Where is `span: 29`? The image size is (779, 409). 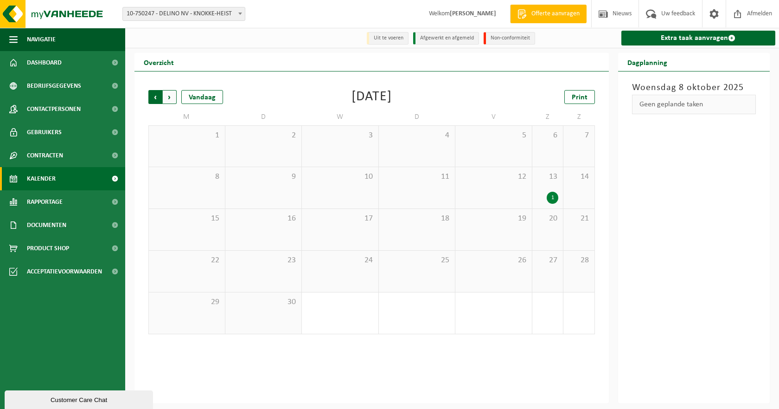 span: 29 is located at coordinates (187, 302).